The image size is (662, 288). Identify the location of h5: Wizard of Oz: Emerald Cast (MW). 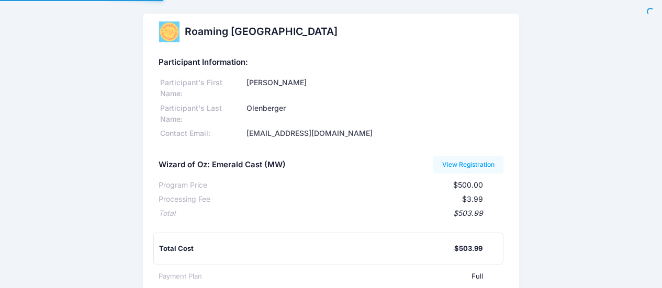
(222, 165).